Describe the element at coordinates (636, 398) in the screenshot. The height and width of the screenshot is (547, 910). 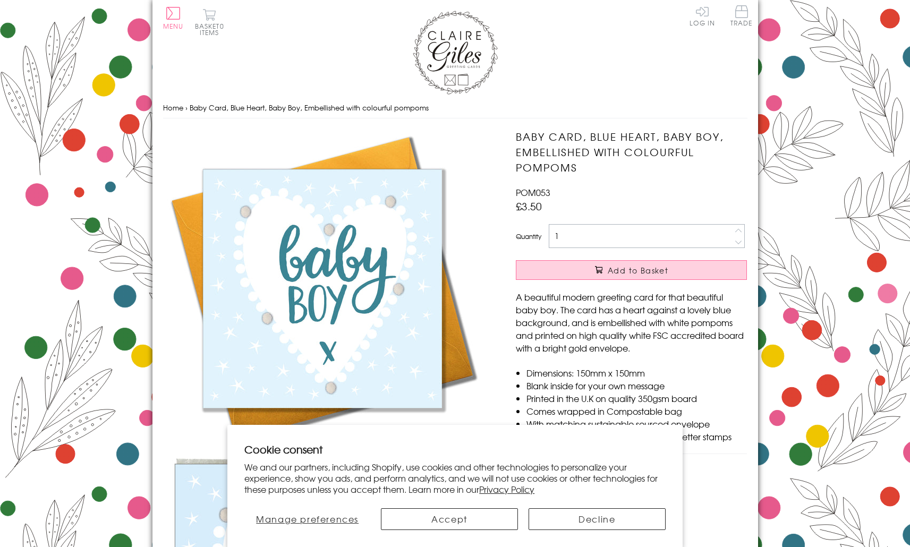
I see `li: Printed in the U.K on quality 350gsm board` at that location.